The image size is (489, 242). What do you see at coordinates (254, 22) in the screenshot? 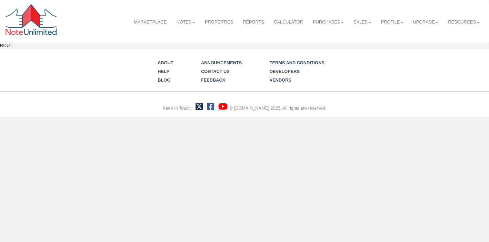
I see `a: Reports` at bounding box center [254, 22].